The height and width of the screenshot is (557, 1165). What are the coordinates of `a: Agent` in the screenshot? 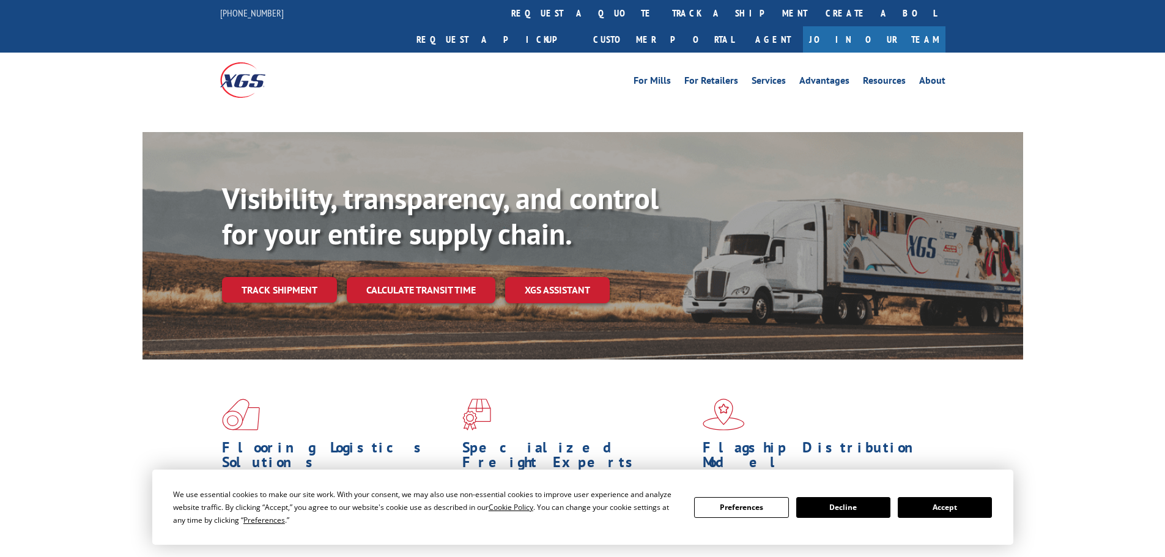 It's located at (773, 39).